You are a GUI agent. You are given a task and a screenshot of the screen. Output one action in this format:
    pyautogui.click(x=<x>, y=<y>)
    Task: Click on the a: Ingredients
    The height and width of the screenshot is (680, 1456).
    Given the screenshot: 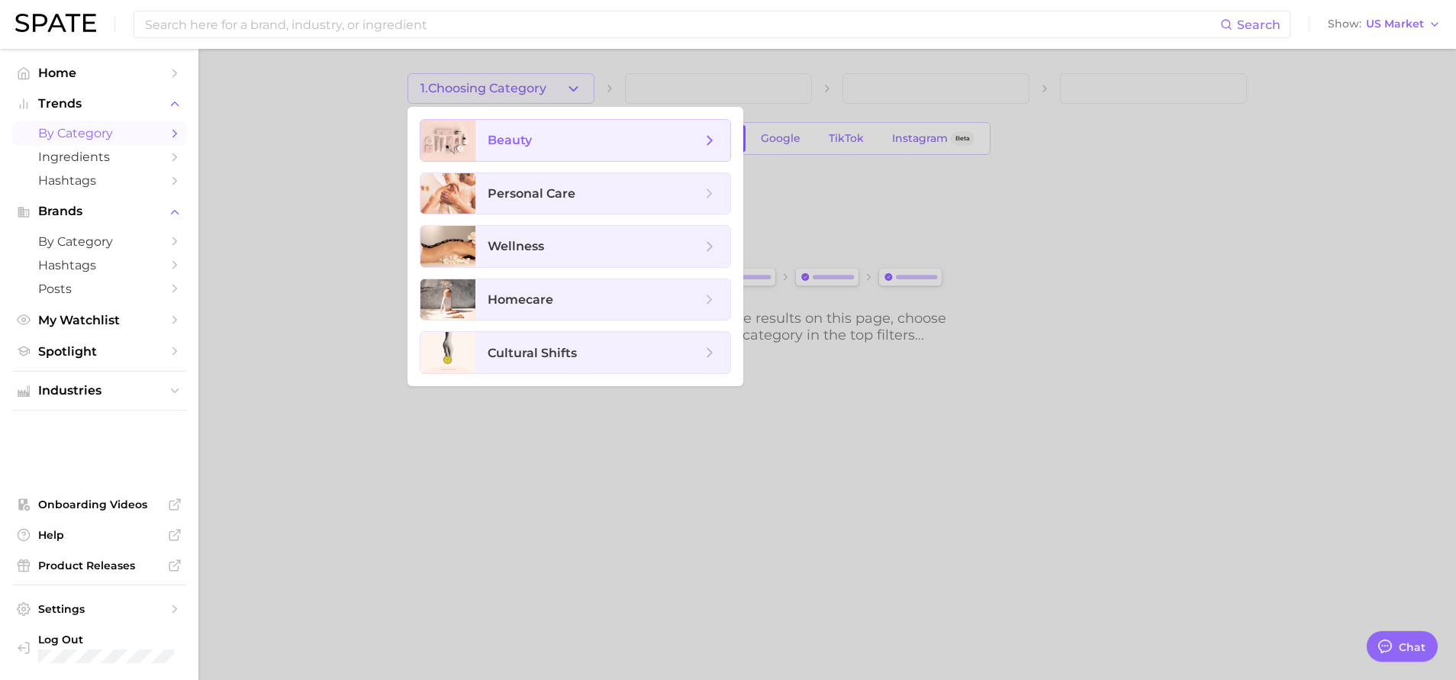 What is the action you would take?
    pyautogui.click(x=99, y=156)
    